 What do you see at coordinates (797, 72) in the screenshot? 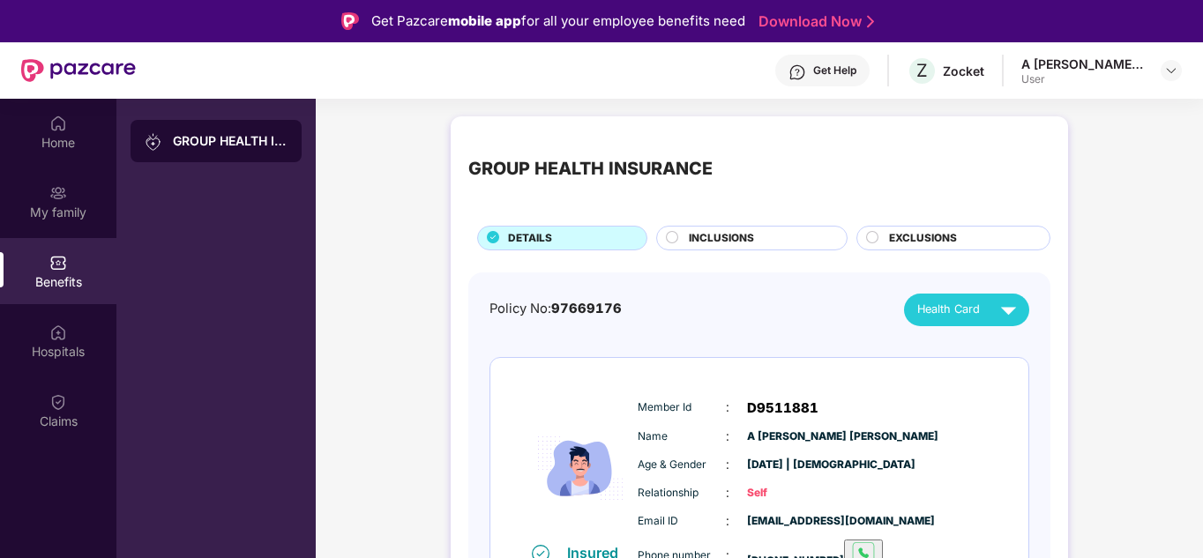
I see `img: svg+xml;base64,PHN2ZyBpZD0iSGVscC0zMngzMiIgeG1sbnM9Imh0dHA6Ly93d3cudzMub3JnLzIwMDAvc3ZnIiB3aWR0aD...` at bounding box center [797, 72].